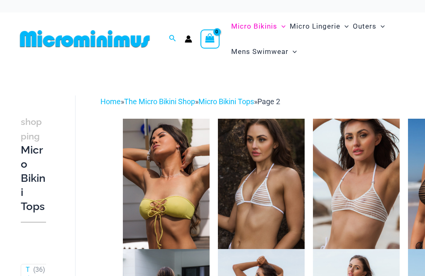 The image size is (425, 276). I want to click on h3: Micro Bikini Tops, so click(33, 164).